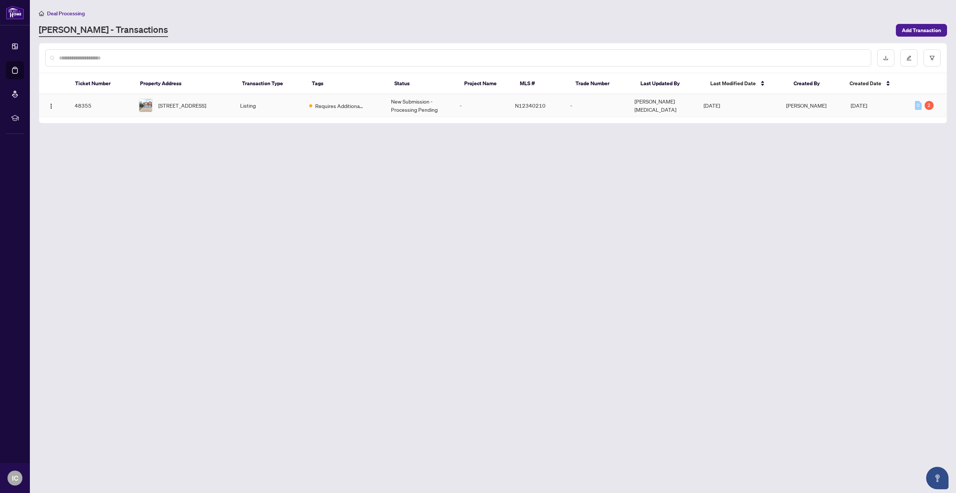  I want to click on th: Trade Number, so click(602, 84).